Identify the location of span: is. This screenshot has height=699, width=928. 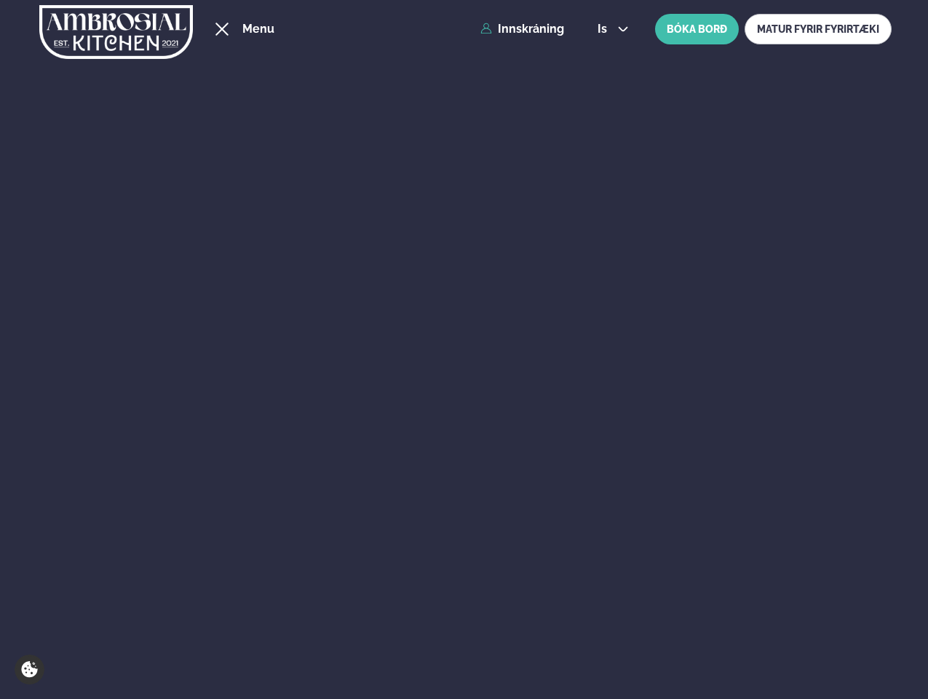
(604, 29).